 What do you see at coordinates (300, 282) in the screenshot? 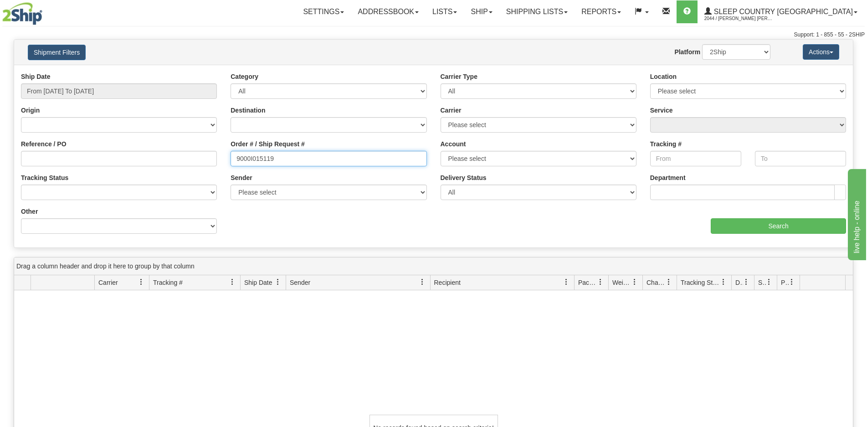
I see `span: Sender` at bounding box center [300, 282].